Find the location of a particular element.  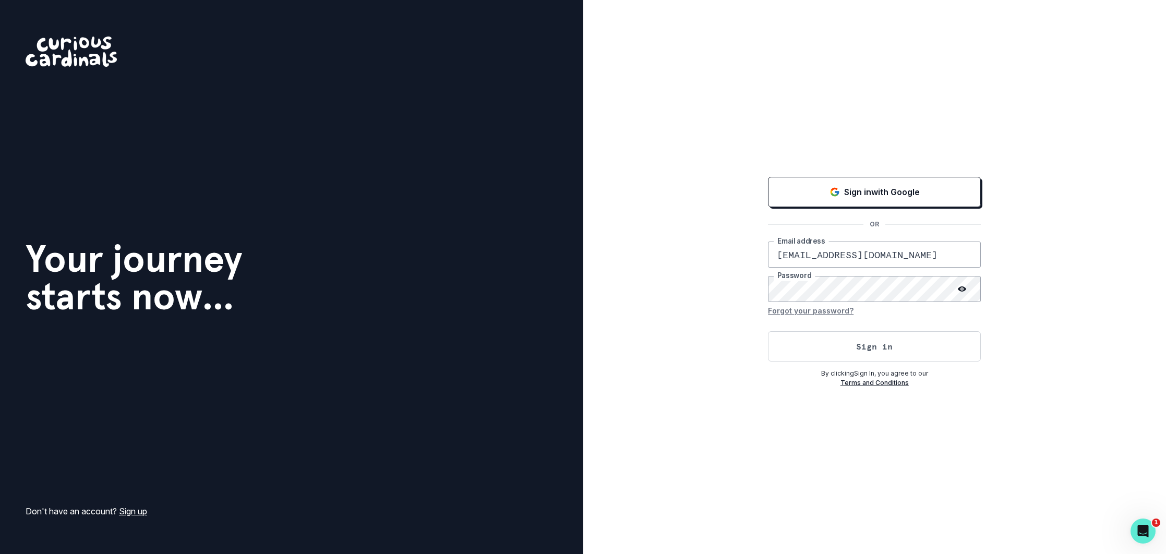

a: Terms and Conditions is located at coordinates (874, 382).